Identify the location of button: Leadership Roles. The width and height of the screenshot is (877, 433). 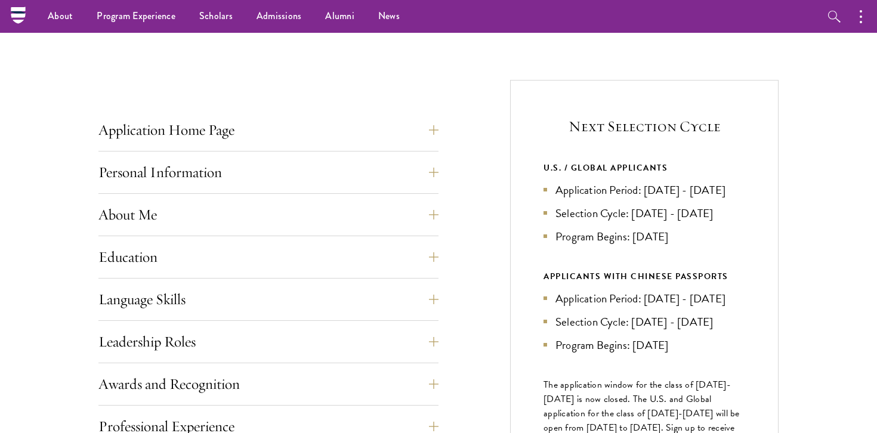
(269, 342).